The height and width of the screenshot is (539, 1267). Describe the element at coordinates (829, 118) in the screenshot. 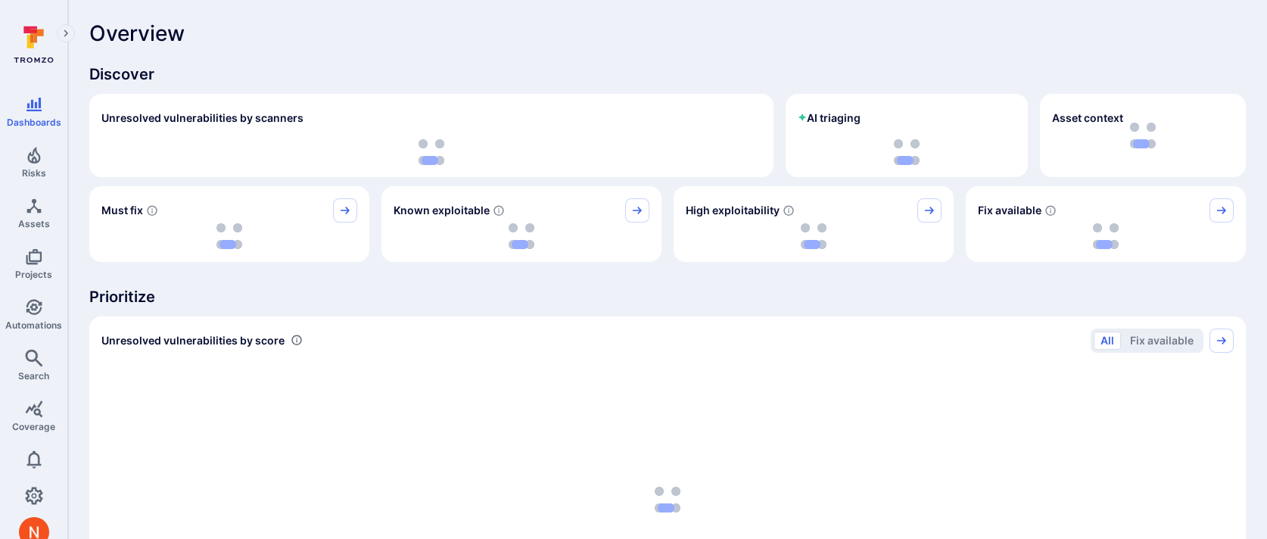

I see `h2: AI triaging` at that location.